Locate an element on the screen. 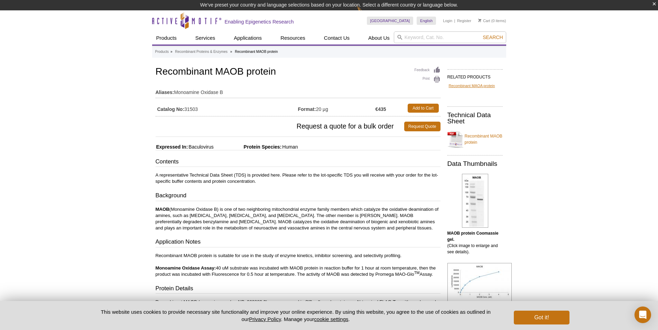 This screenshot has width=658, height=330. span: Protein Species: is located at coordinates (248, 147).